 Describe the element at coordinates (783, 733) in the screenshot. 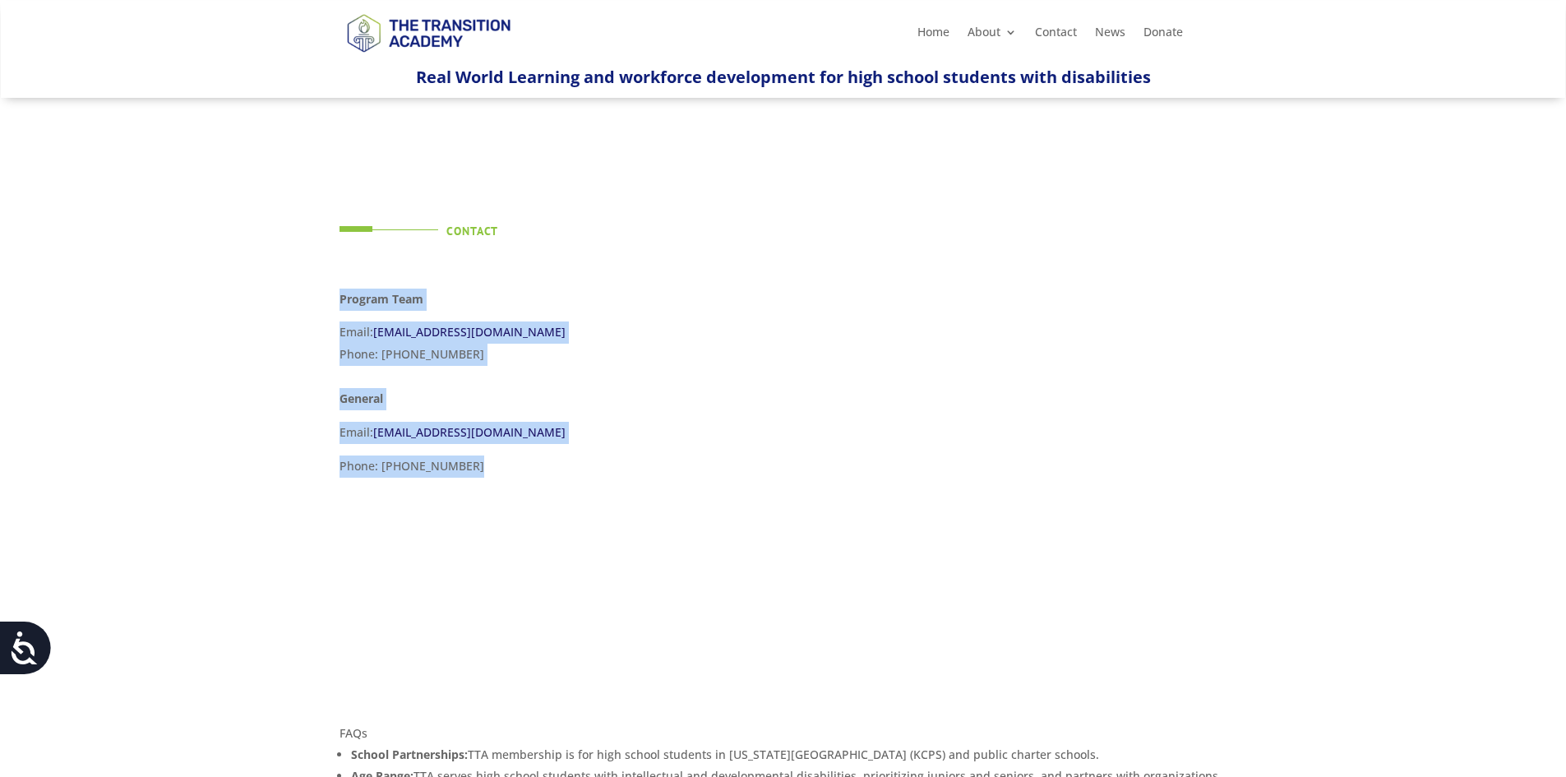

I see `p: FAQs` at that location.